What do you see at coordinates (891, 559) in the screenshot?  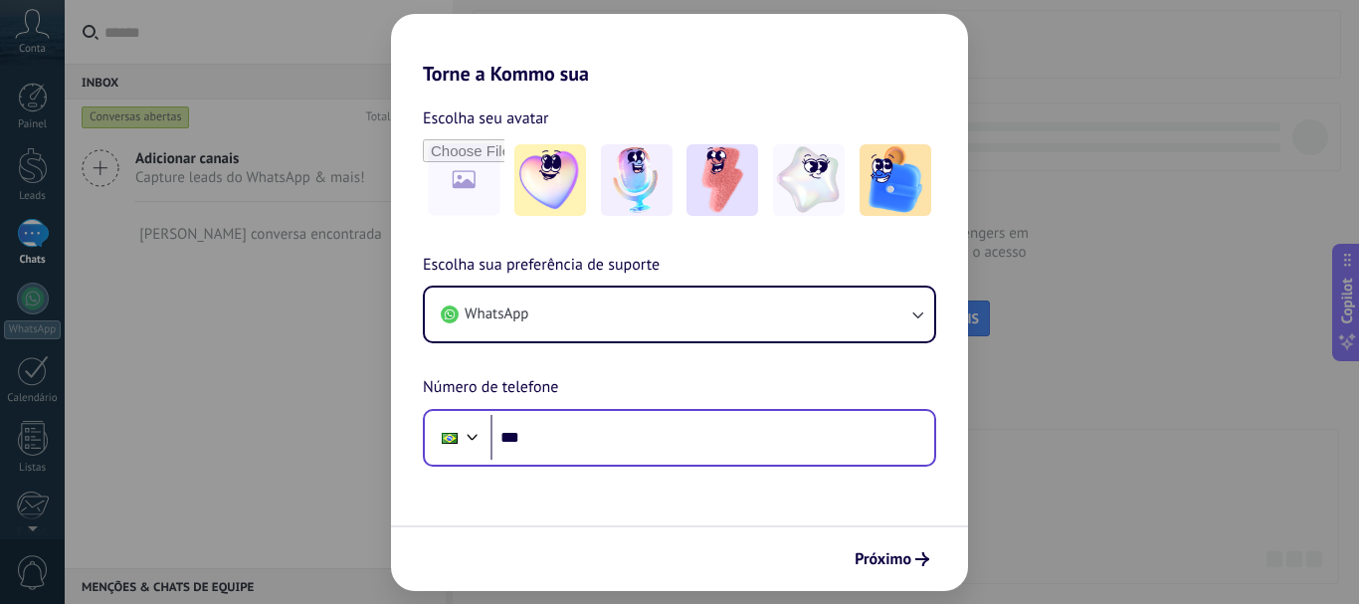 I see `button: Próximo` at bounding box center [891, 559].